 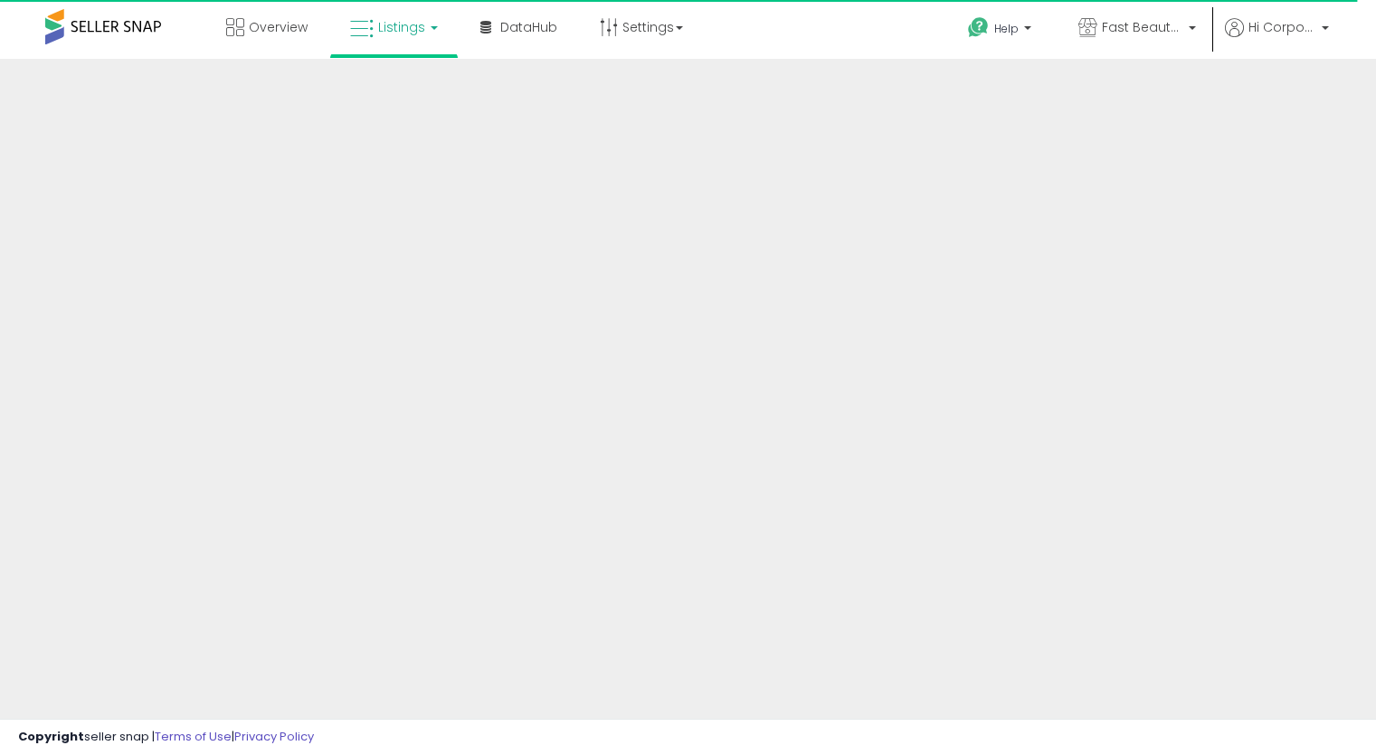 What do you see at coordinates (1006, 28) in the screenshot?
I see `span: Help` at bounding box center [1006, 28].